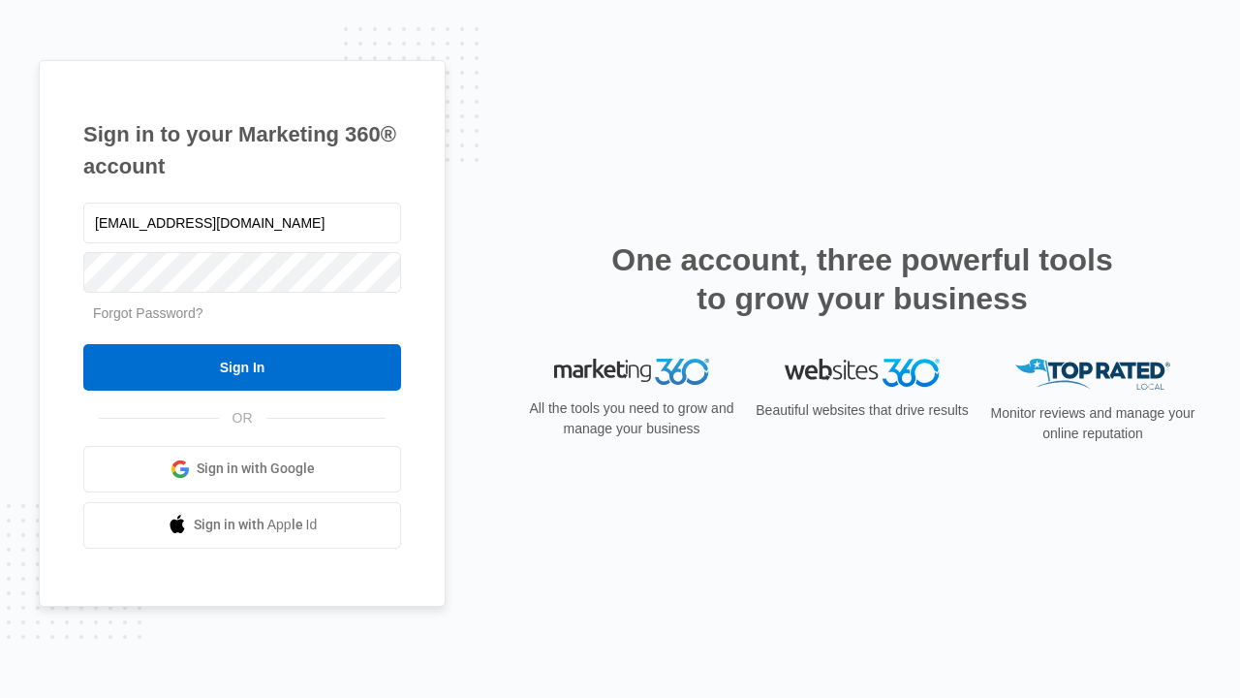 The width and height of the screenshot is (1240, 698). I want to click on h2: One account, three powerful tools to grow your business, so click(862, 279).